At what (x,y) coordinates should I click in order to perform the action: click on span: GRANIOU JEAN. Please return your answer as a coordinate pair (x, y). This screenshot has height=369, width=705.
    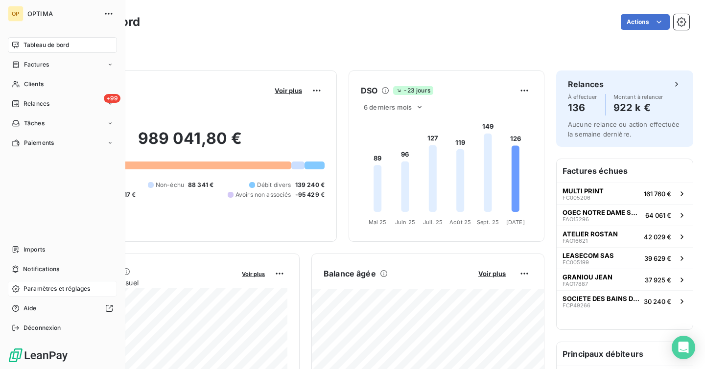
    Looking at the image, I should click on (587, 277).